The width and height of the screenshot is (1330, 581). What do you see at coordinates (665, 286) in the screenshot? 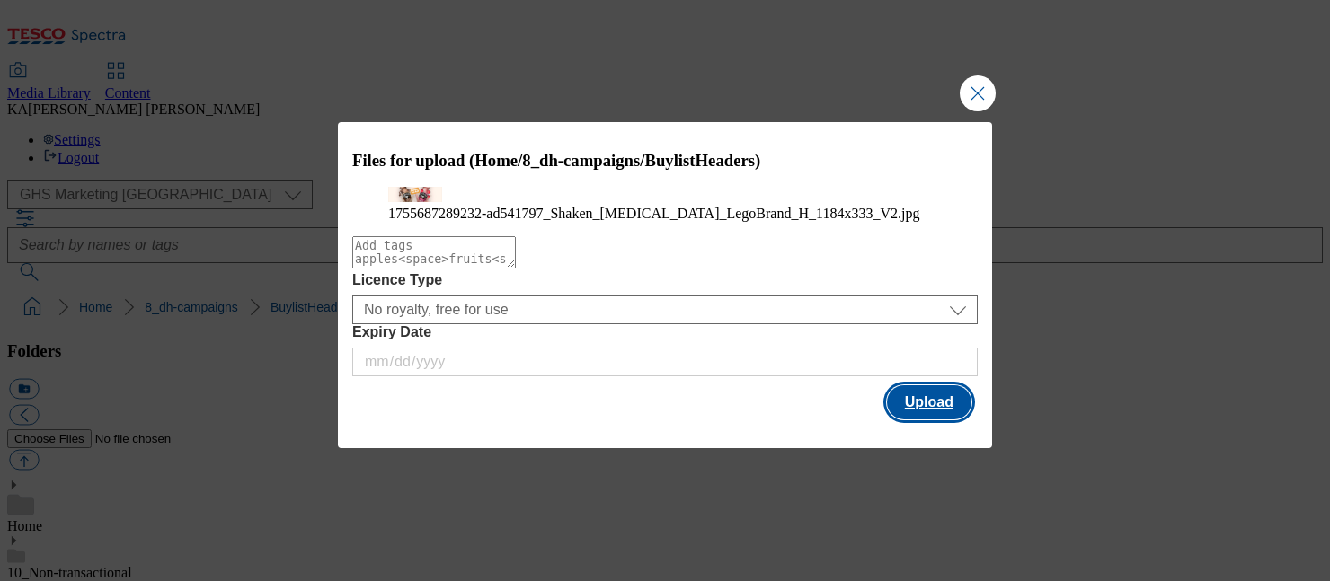
I see `div: Modal` at bounding box center [665, 286].